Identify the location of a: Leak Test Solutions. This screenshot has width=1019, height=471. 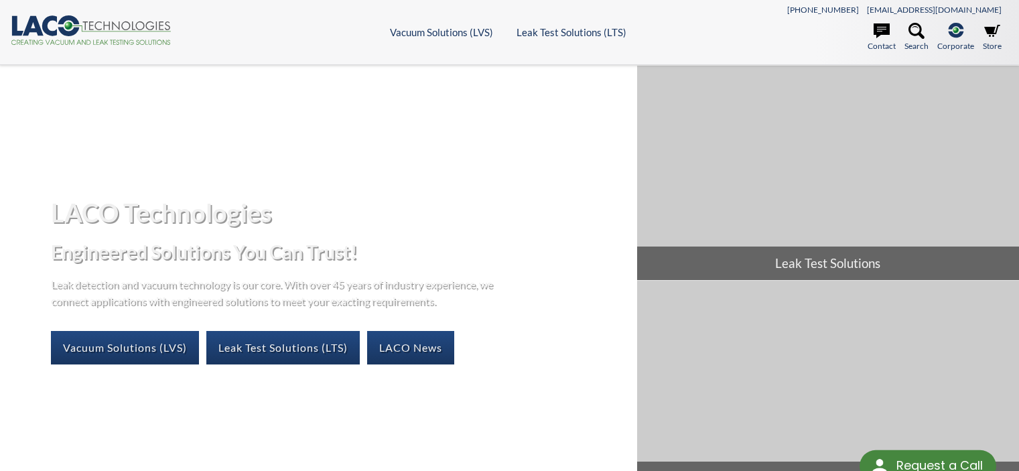
(828, 173).